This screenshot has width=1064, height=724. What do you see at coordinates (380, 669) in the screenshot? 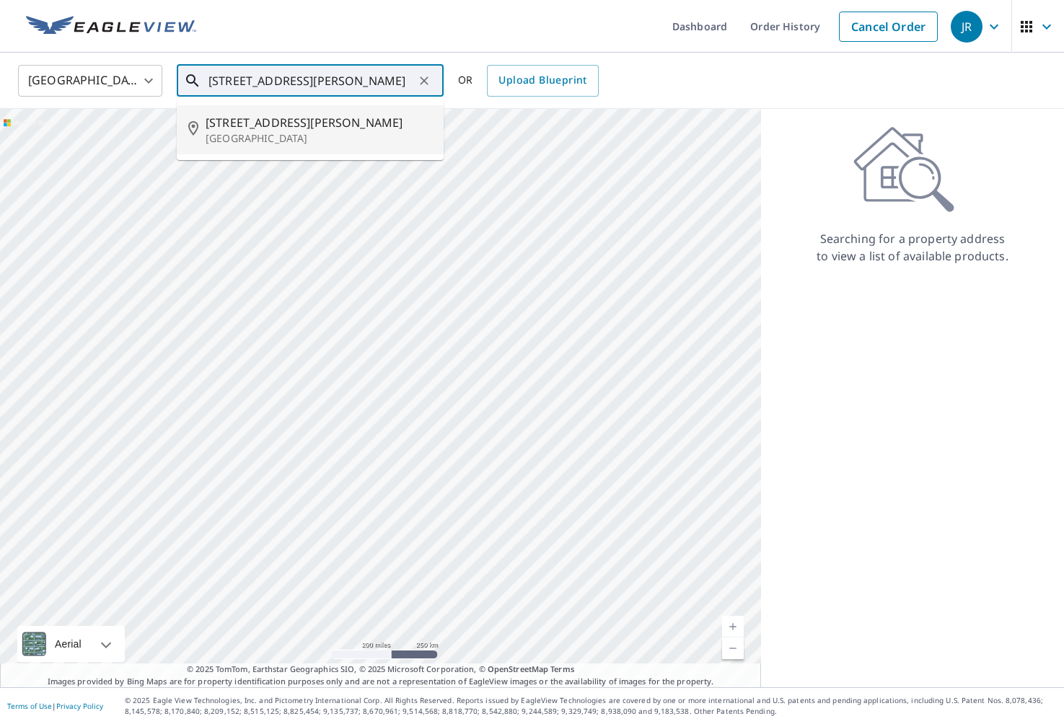
I see `span: © 2025 TomTom, Earthstar Geographics SIO, © 2025 Microsoft Corporation, ©` at bounding box center [380, 669].